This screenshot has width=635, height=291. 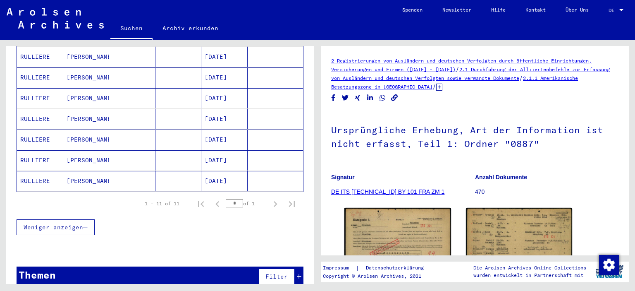 What do you see at coordinates (201, 204) in the screenshot?
I see `button: First page` at bounding box center [201, 204].